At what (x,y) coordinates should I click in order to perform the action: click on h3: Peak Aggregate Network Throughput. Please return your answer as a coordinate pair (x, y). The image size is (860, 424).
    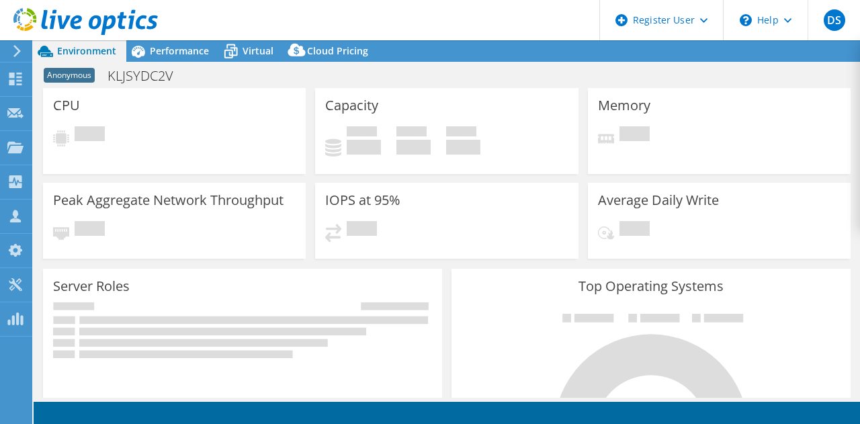
    Looking at the image, I should click on (168, 200).